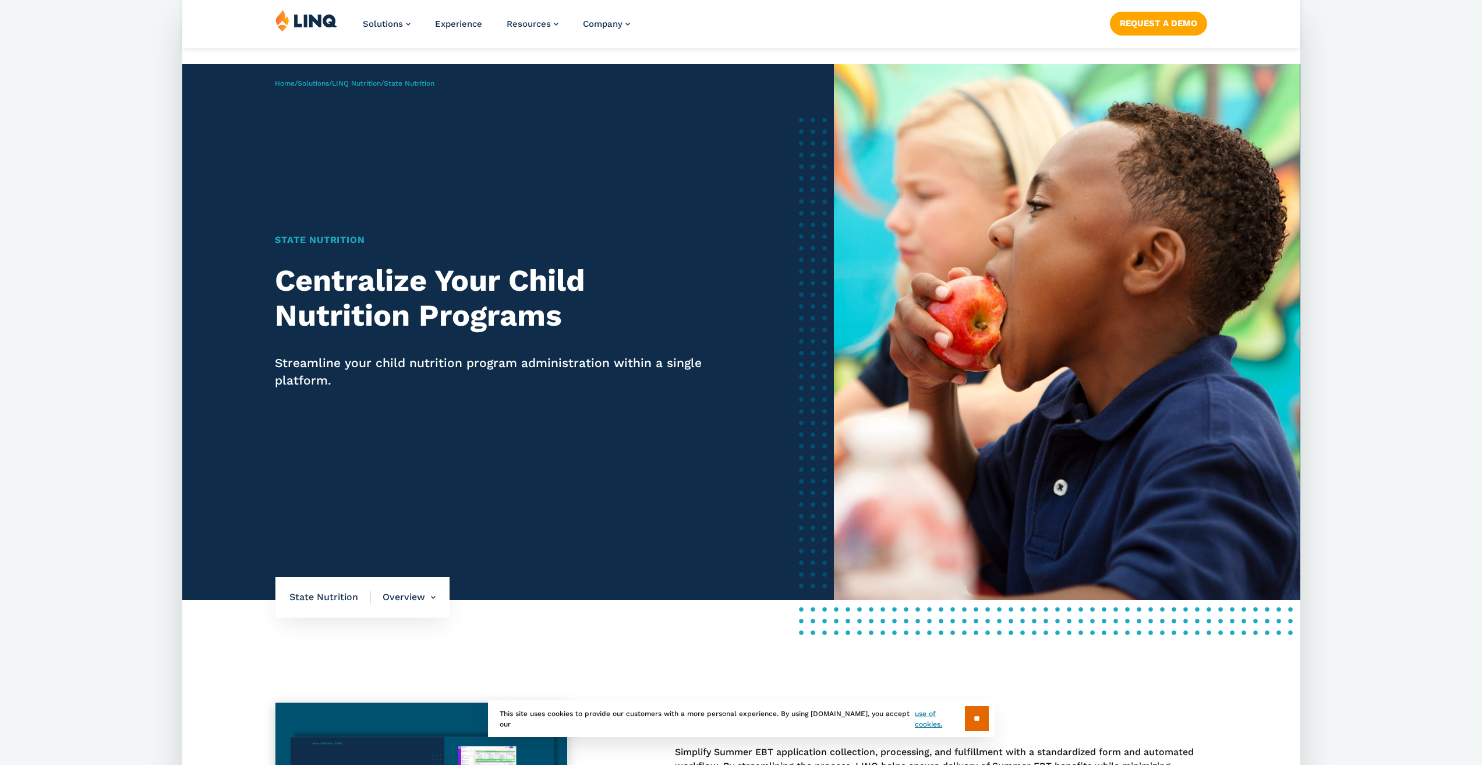 Image resolution: width=1482 pixels, height=765 pixels. What do you see at coordinates (458, 24) in the screenshot?
I see `a: Experience` at bounding box center [458, 24].